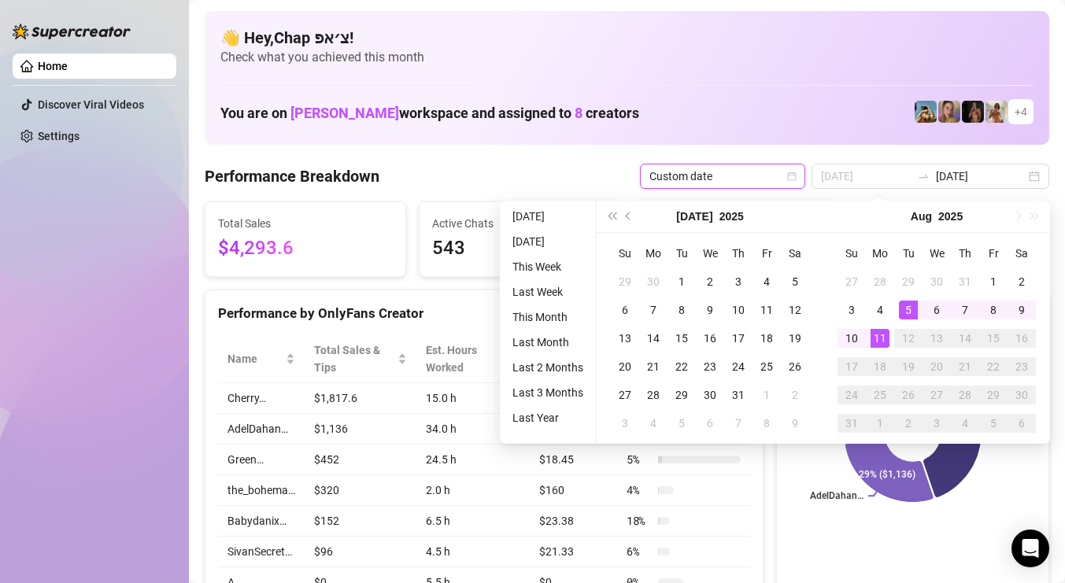 The width and height of the screenshot is (1065, 583). Describe the element at coordinates (625, 424) in the screenshot. I see `td: 2025-08-03` at that location.